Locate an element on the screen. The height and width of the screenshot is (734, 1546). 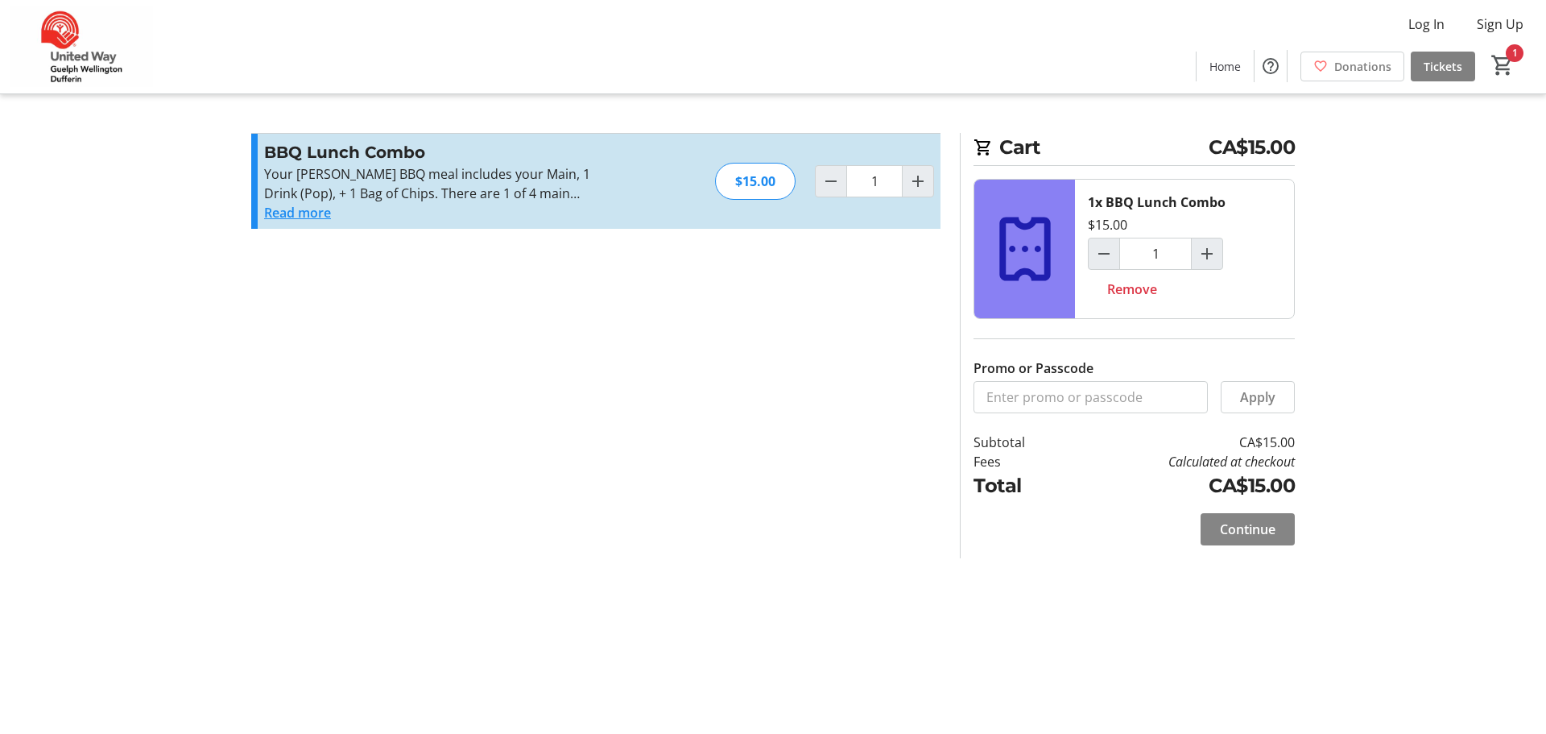
span: Sign Up is located at coordinates (1500, 24).